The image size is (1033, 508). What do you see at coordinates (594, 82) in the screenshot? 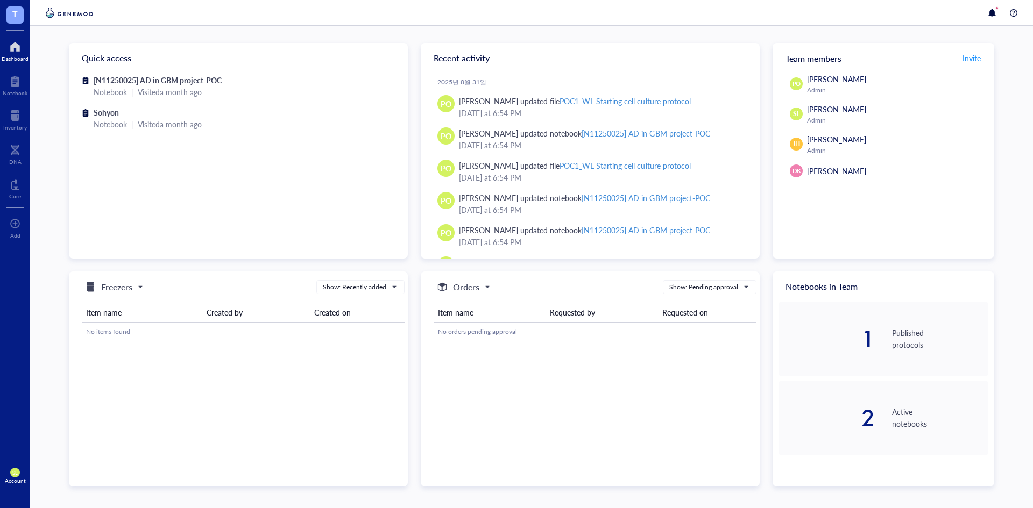
I see `div: 2025년 8월 31일` at bounding box center [594, 82].